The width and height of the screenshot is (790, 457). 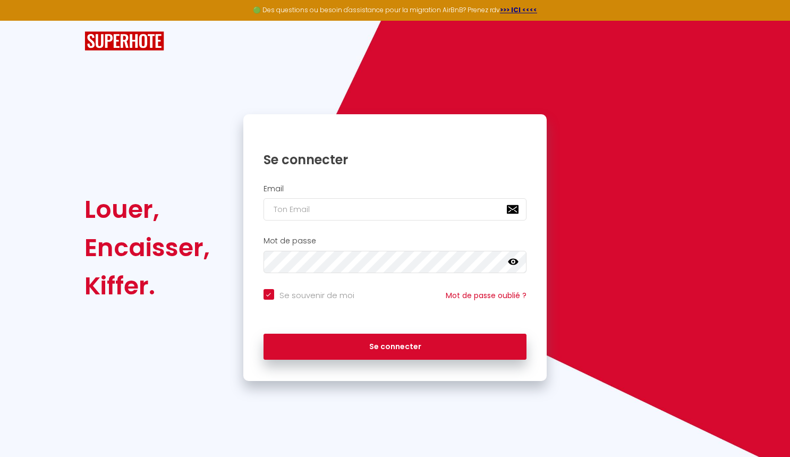 What do you see at coordinates (395, 189) in the screenshot?
I see `h2: Email` at bounding box center [395, 189].